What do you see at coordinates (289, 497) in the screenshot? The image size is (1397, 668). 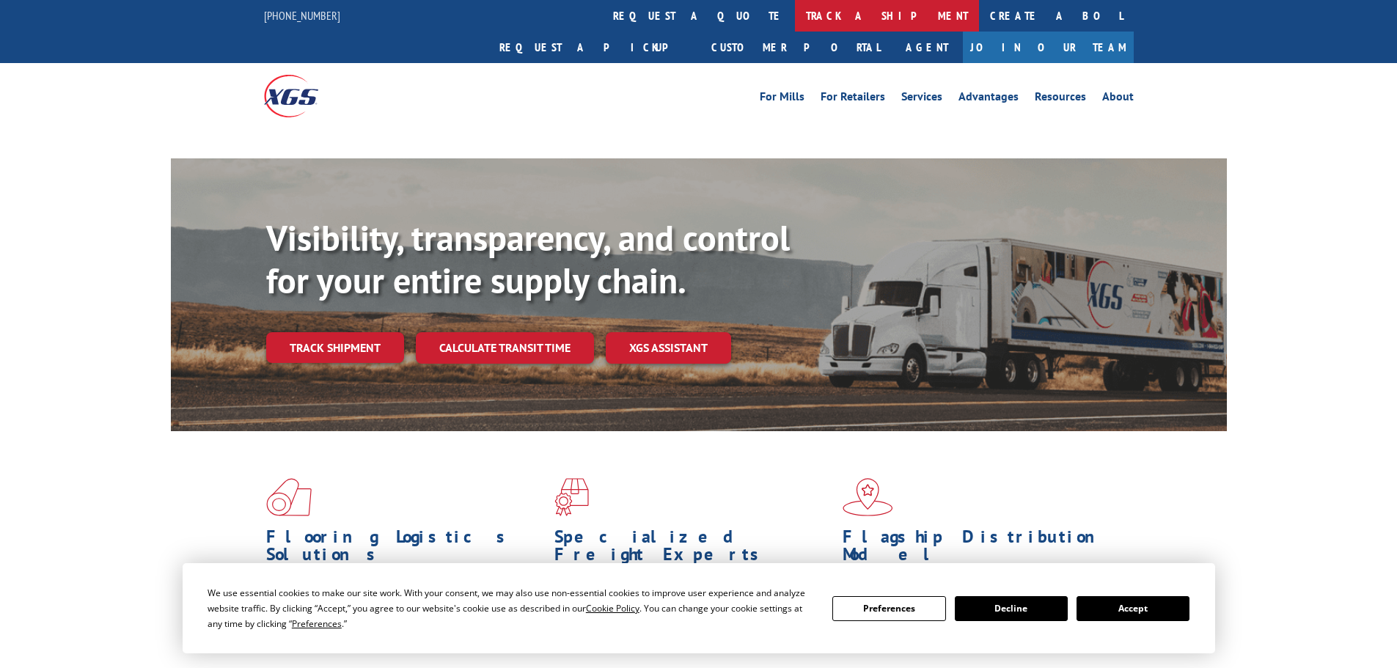 I see `img: xgs-icon-total-supply-chain-intelligence-red` at bounding box center [289, 497].